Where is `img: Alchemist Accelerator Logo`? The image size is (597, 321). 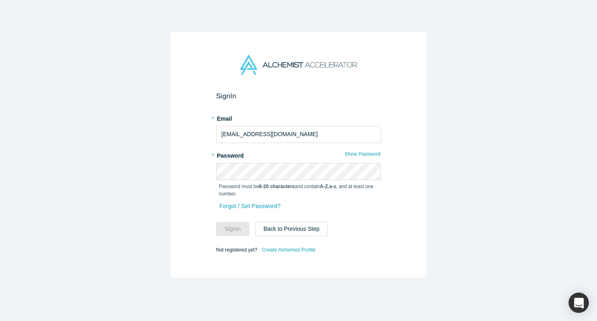 img: Alchemist Accelerator Logo is located at coordinates (299, 65).